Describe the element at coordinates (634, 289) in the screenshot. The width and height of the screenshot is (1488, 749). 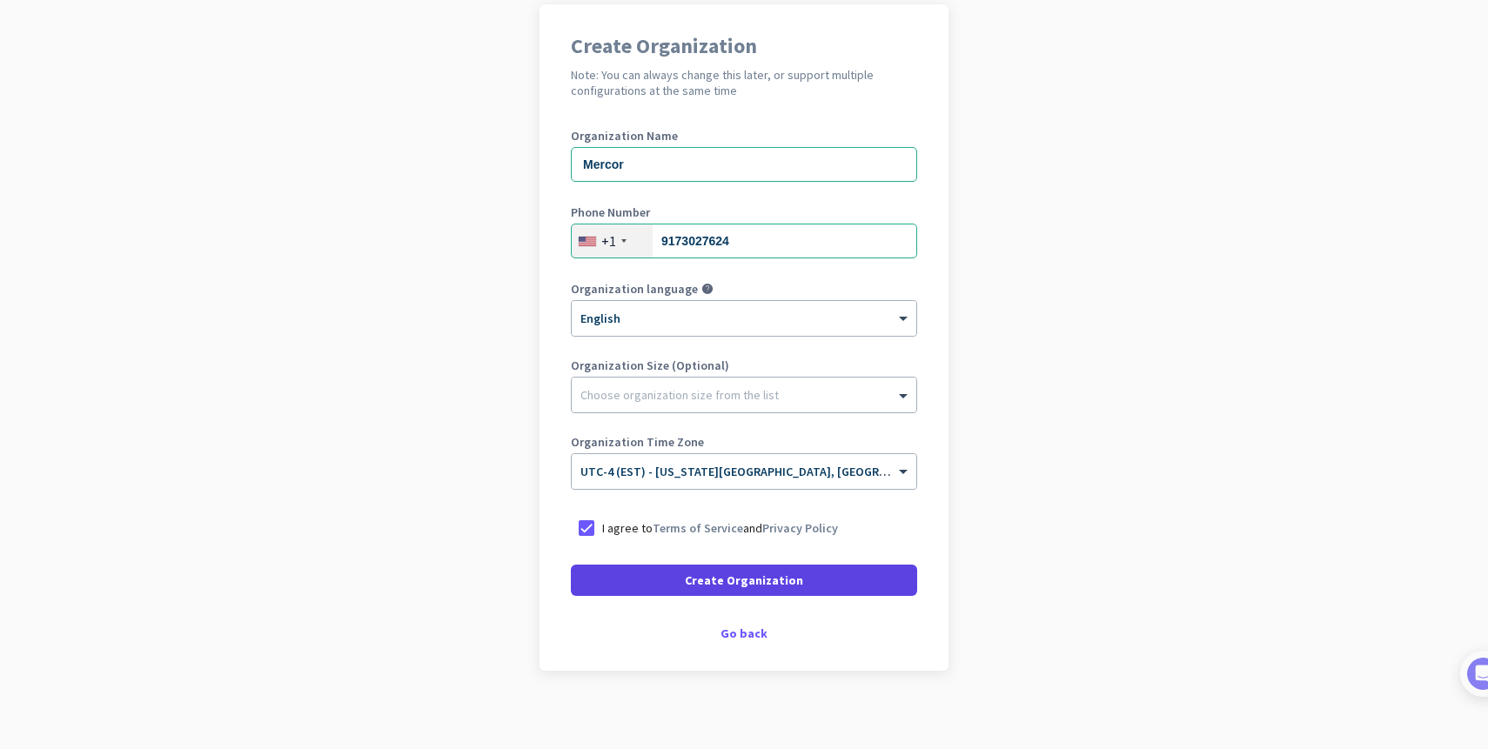
I see `label: Organization language` at that location.